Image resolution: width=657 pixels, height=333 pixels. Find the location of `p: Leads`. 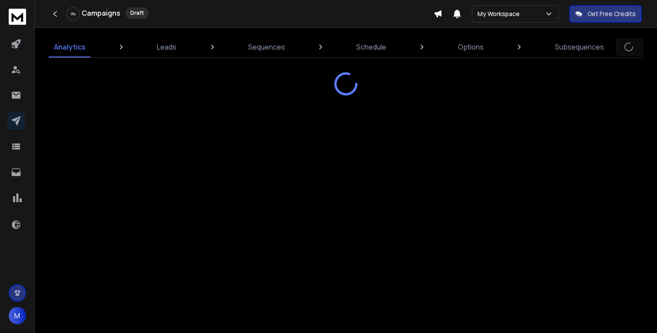

p: Leads is located at coordinates (166, 47).